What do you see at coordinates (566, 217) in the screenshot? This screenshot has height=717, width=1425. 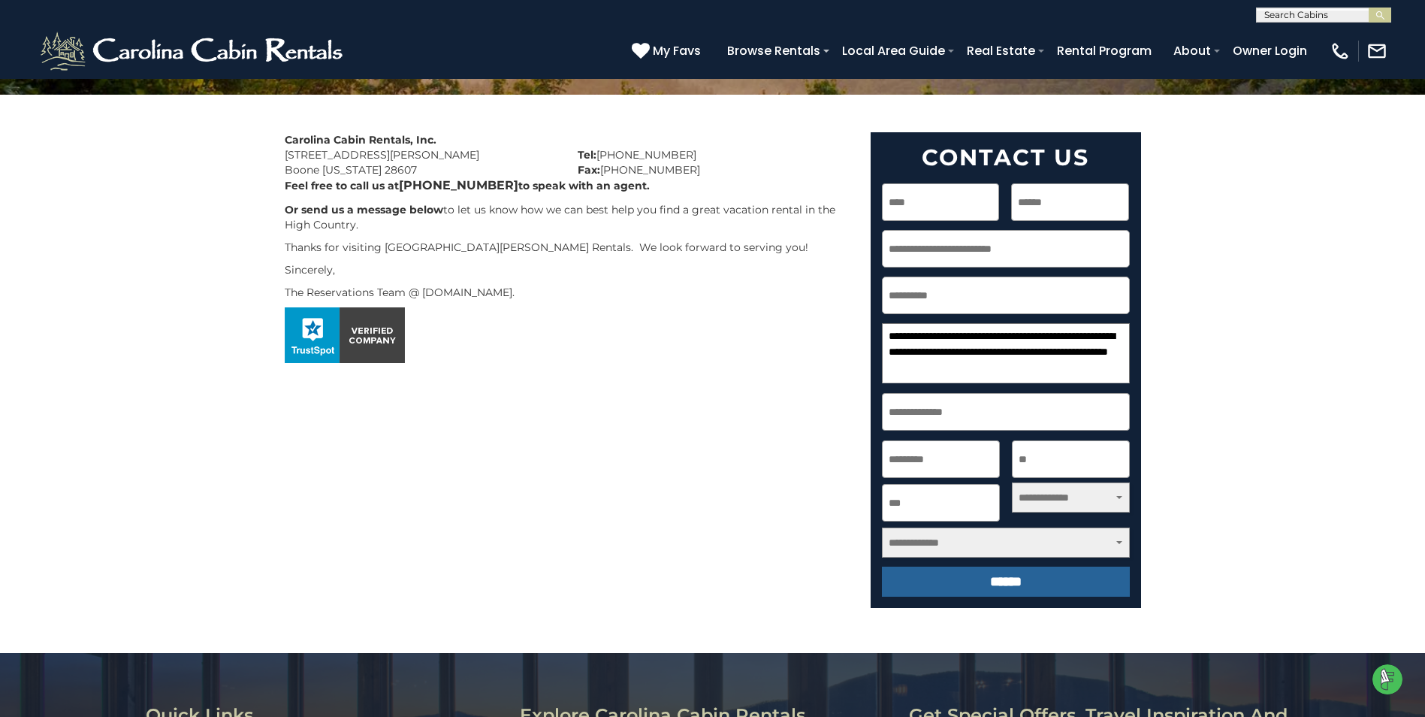 I see `p: to let us know how we can best help you find a great vacation rental in the High Country.` at bounding box center [566, 217].